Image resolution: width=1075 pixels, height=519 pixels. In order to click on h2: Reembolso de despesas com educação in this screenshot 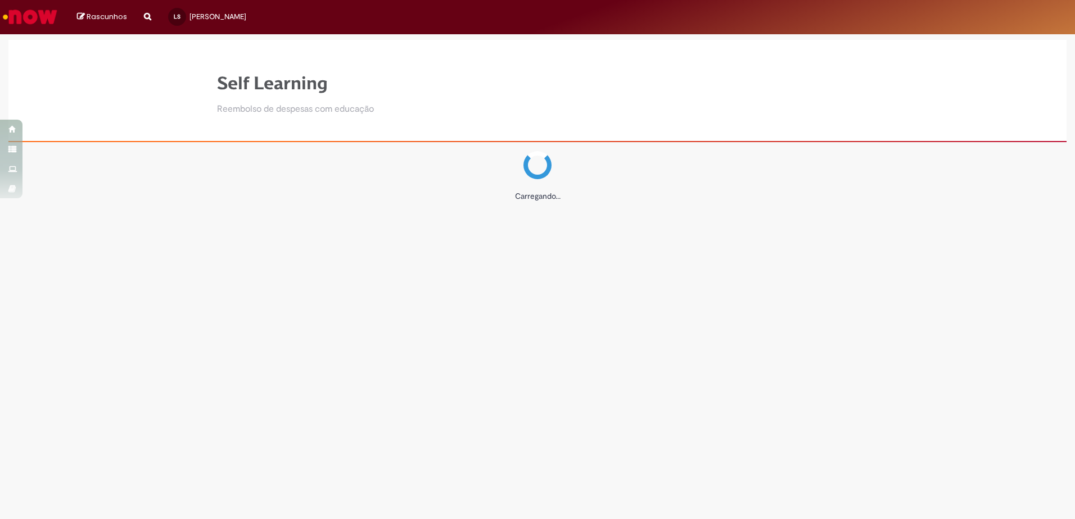, I will do `click(295, 110)`.